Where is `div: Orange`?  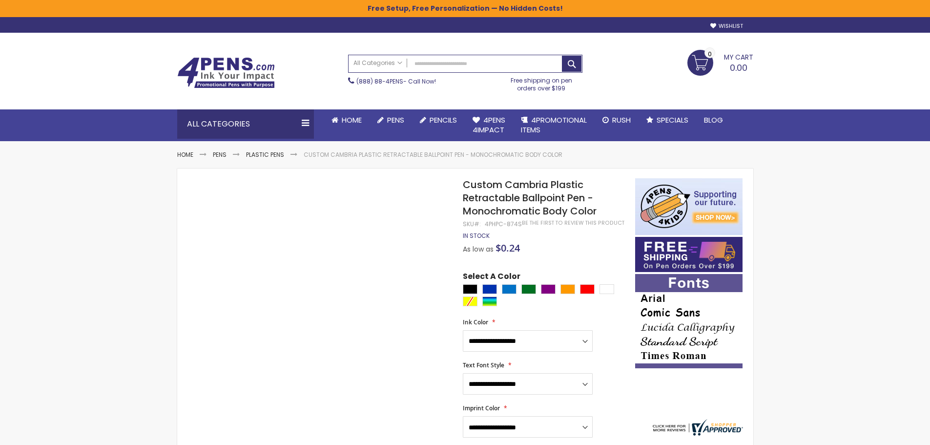 div: Orange is located at coordinates (568, 289).